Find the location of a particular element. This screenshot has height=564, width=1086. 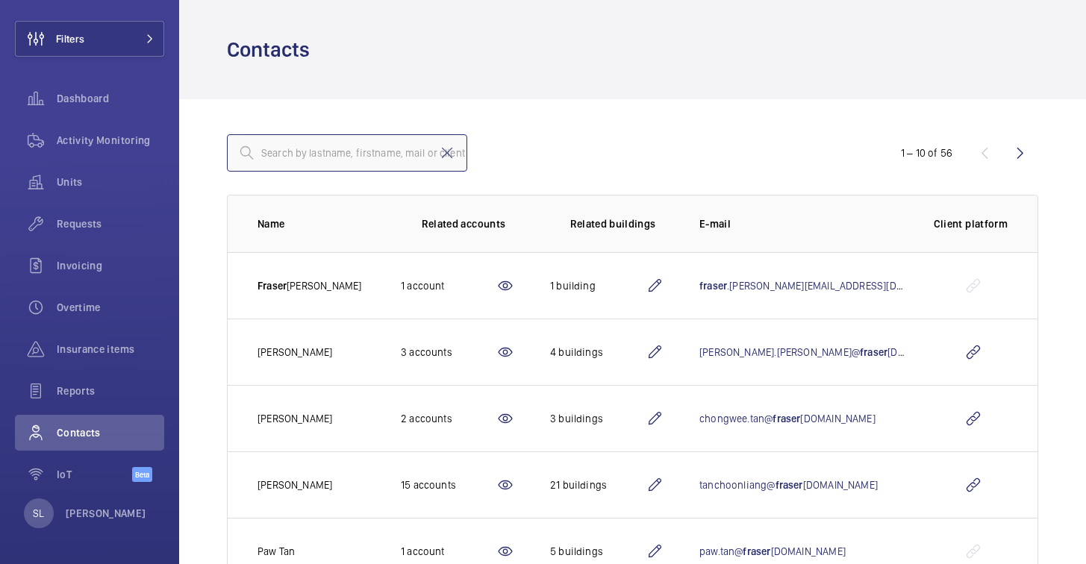

input: Search by lastname, firstname, mail or client is located at coordinates (347, 153).